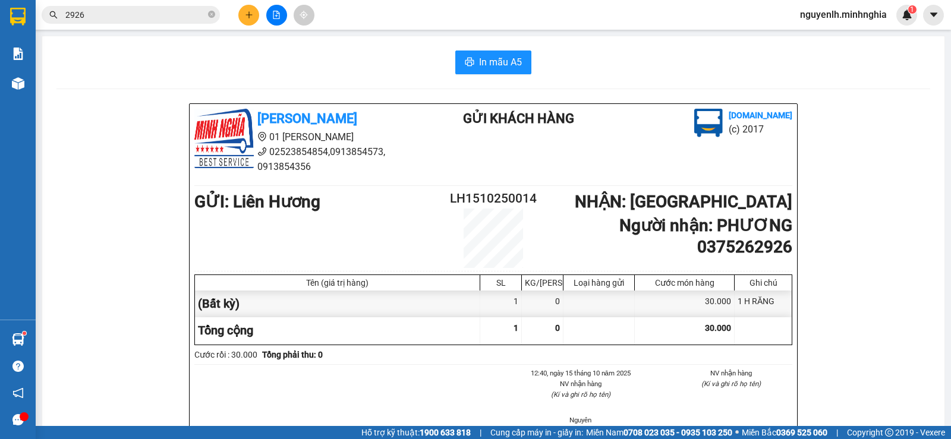  I want to click on button: aim, so click(304, 15).